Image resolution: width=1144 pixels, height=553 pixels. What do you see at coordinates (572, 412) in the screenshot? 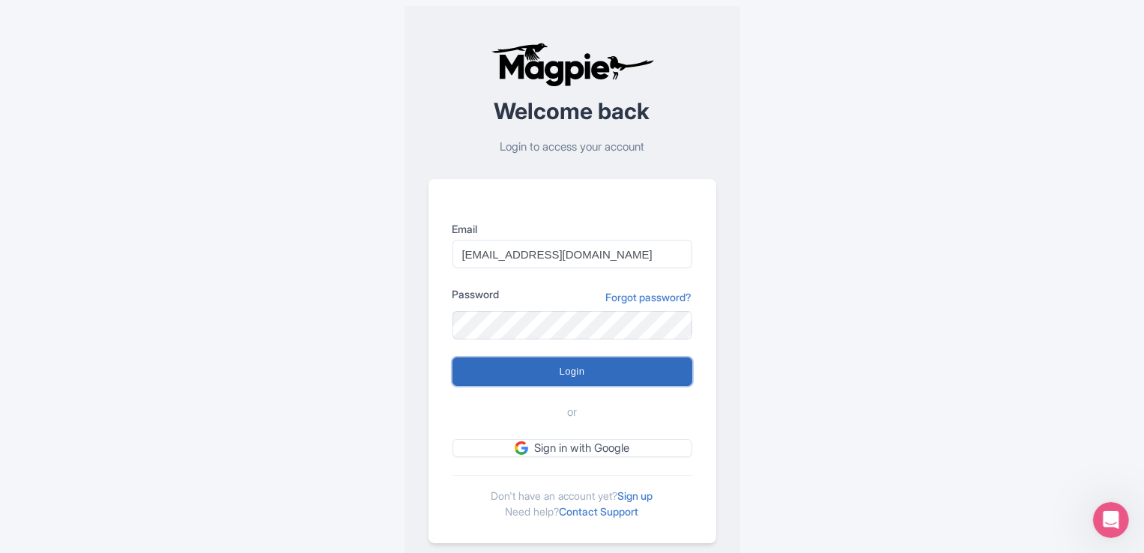
I see `span: or` at bounding box center [572, 412].